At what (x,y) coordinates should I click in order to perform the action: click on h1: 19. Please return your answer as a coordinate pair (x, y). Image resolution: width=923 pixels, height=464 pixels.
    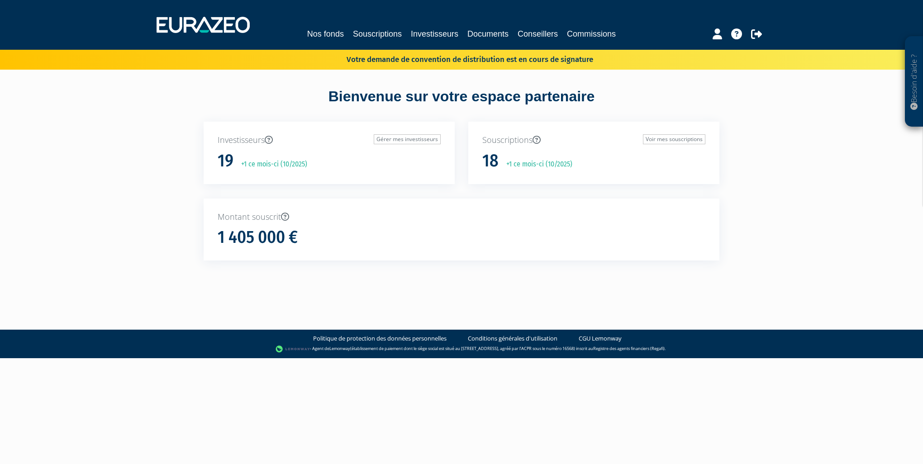
    Looking at the image, I should click on (225, 161).